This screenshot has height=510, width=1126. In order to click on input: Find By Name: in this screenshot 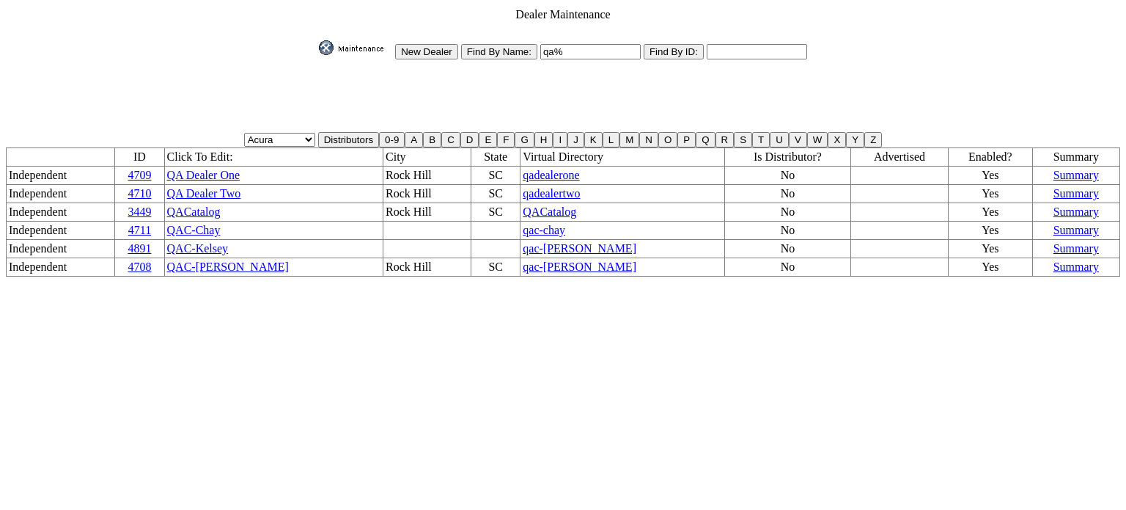, I will do `click(499, 51)`.